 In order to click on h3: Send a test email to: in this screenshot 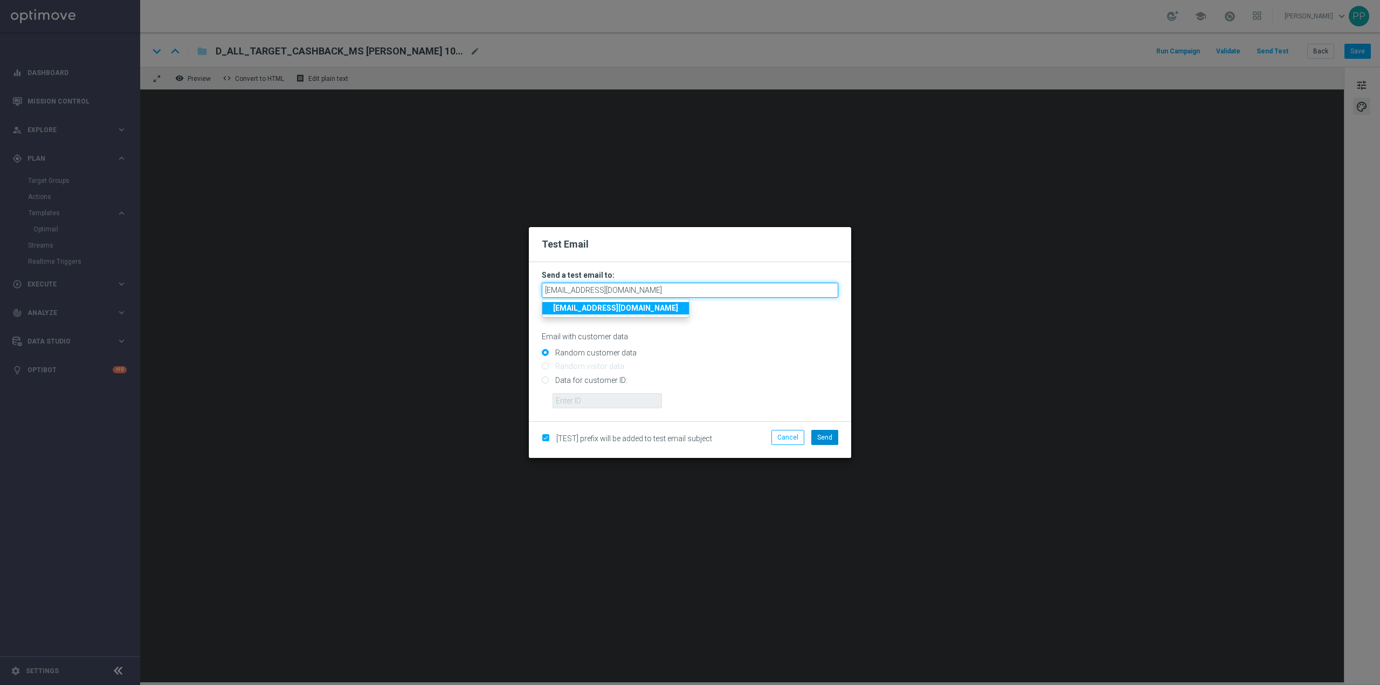, I will do `click(690, 275)`.